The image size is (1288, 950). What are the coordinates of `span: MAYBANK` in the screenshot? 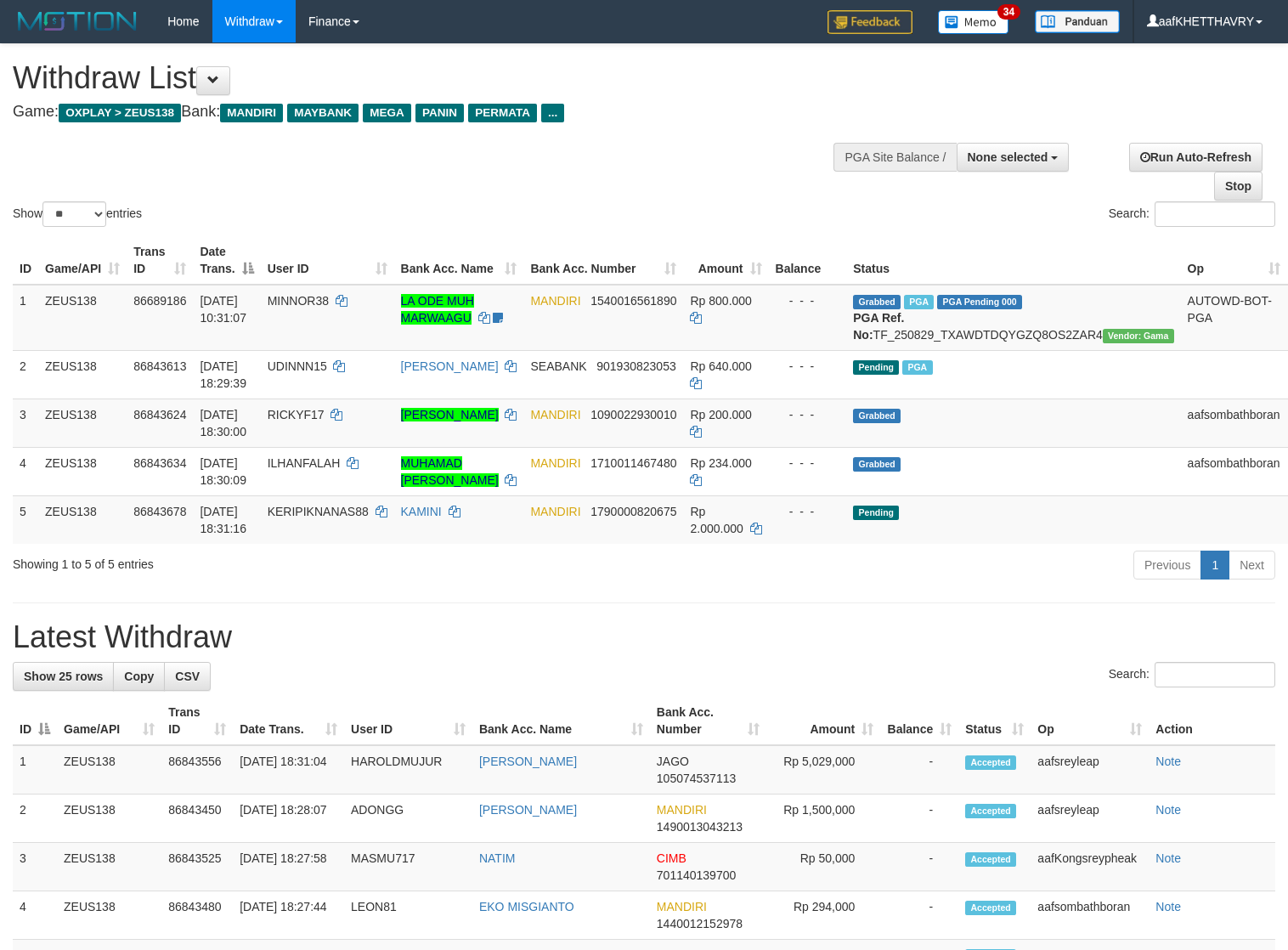 It's located at (322, 113).